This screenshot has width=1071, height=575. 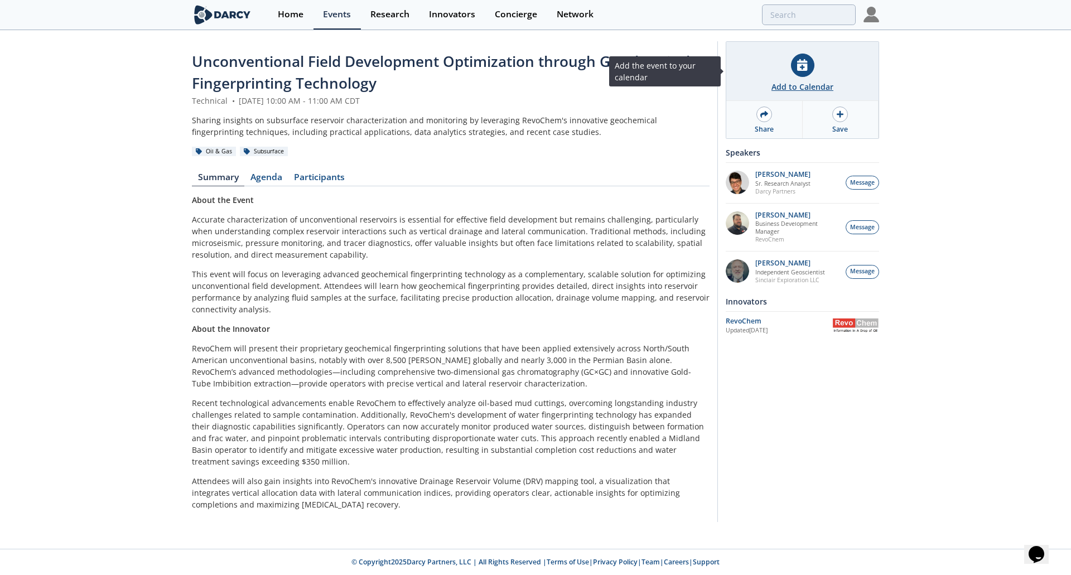 I want to click on p: Business Development Manager, so click(x=798, y=228).